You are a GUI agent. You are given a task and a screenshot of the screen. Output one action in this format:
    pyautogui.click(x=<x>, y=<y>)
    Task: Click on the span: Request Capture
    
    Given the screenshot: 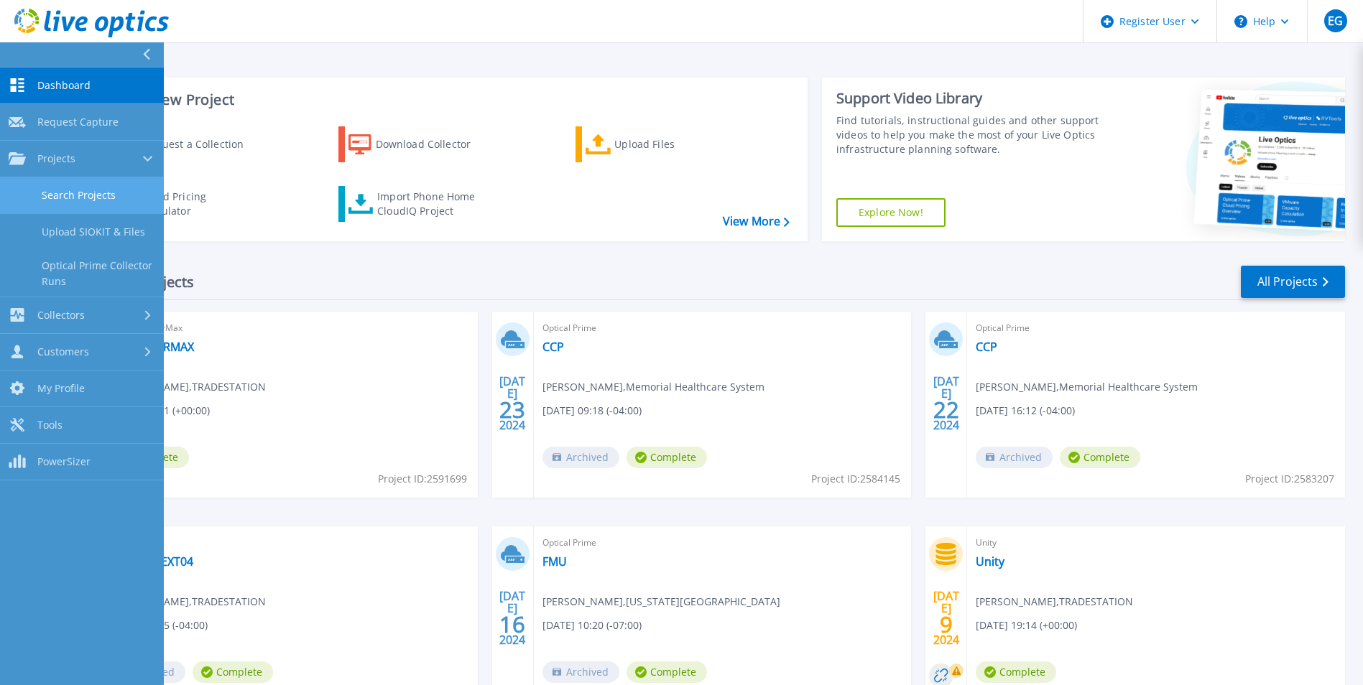 What is the action you would take?
    pyautogui.click(x=78, y=122)
    